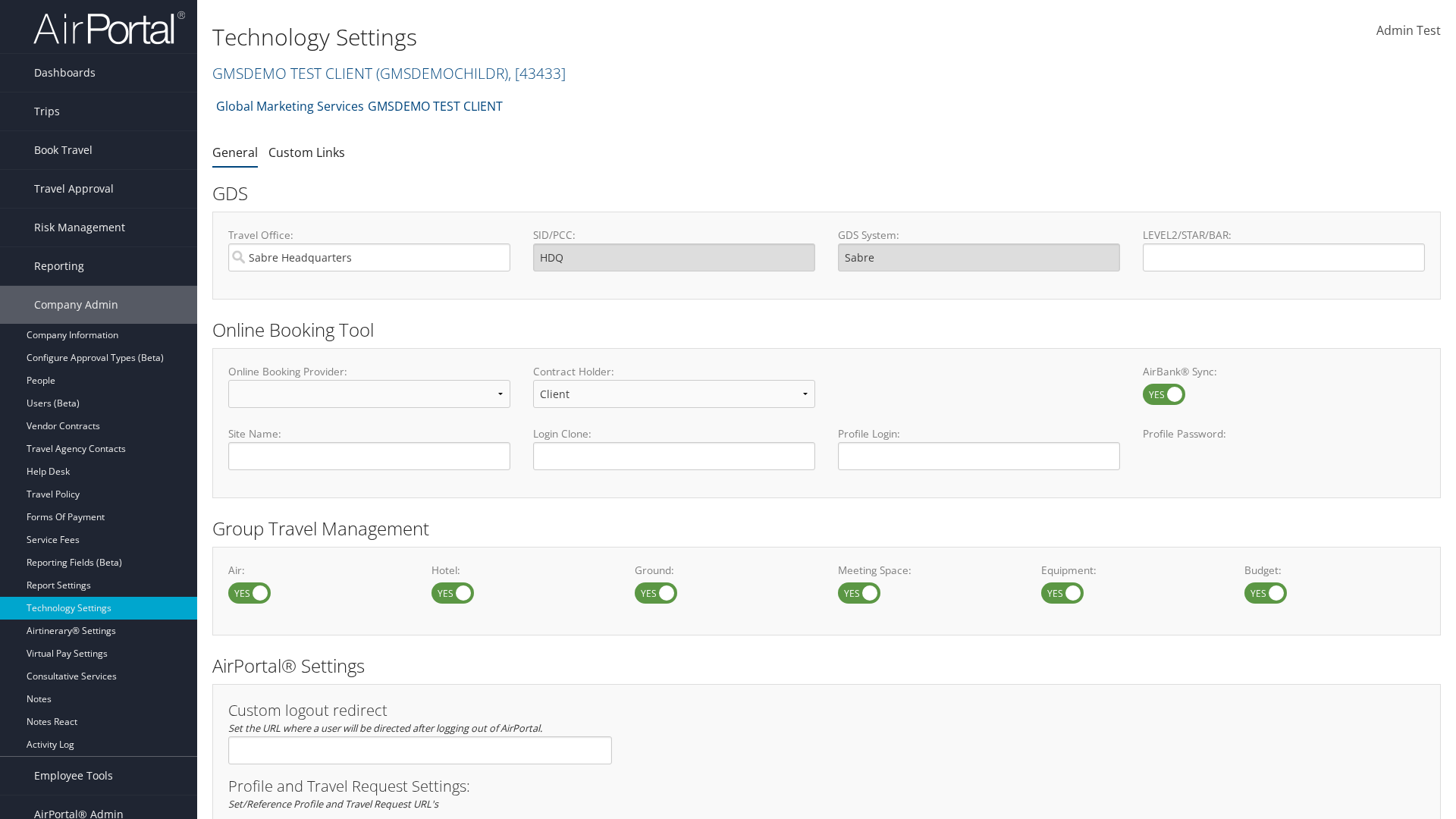 The width and height of the screenshot is (1456, 819). What do you see at coordinates (74, 776) in the screenshot?
I see `span: Employee Tools` at bounding box center [74, 776].